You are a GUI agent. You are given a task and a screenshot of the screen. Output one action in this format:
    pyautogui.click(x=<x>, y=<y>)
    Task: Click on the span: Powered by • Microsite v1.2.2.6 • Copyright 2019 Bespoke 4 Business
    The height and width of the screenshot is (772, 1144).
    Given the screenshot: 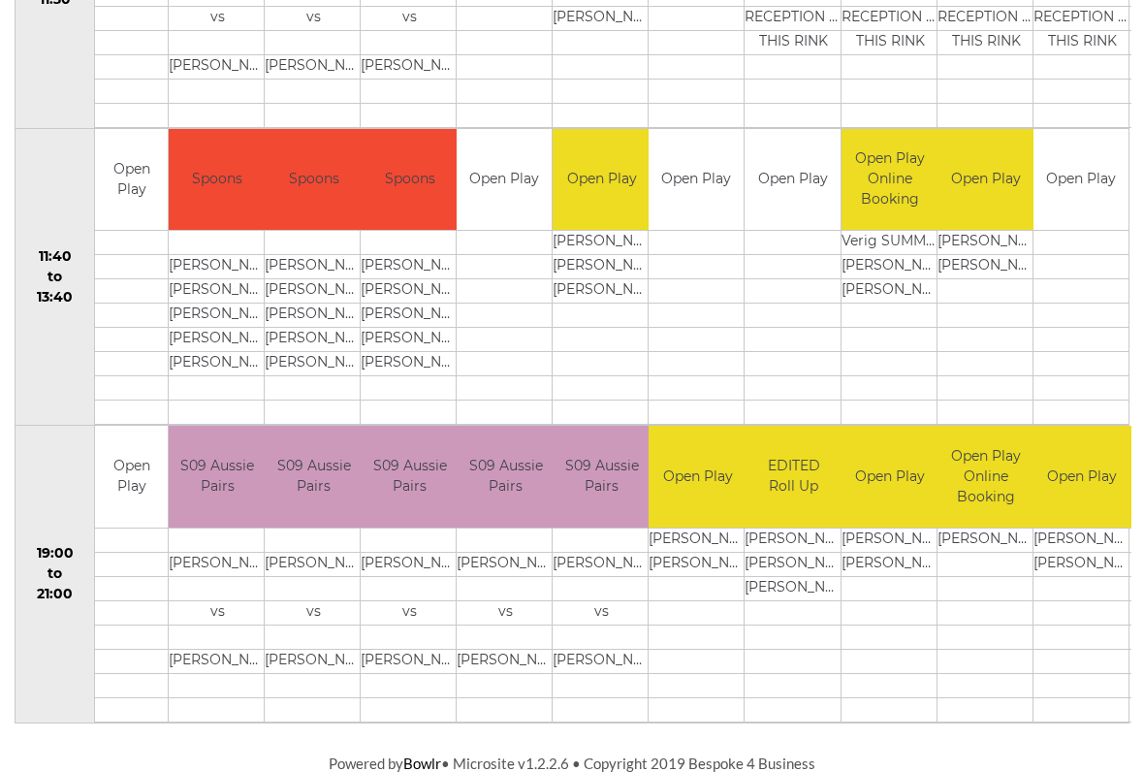 What is the action you would take?
    pyautogui.click(x=572, y=763)
    